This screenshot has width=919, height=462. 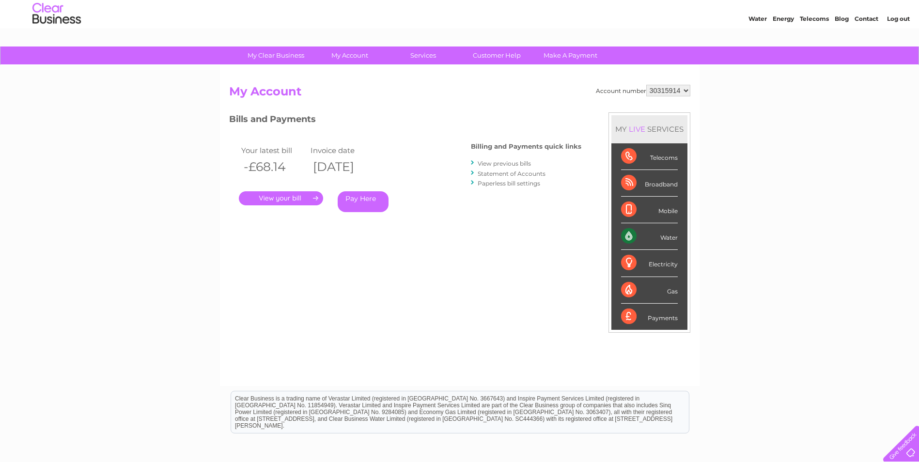 I want to click on div: Payments, so click(x=649, y=317).